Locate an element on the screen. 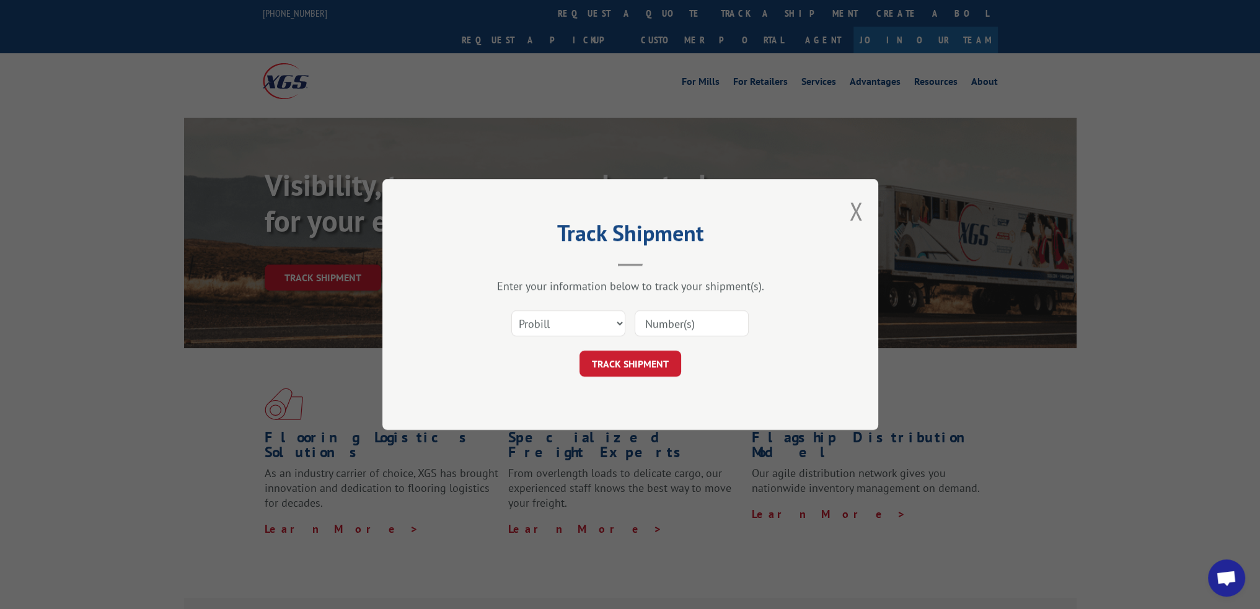 The height and width of the screenshot is (609, 1260). button: TRACK SHIPMENT is located at coordinates (630, 364).